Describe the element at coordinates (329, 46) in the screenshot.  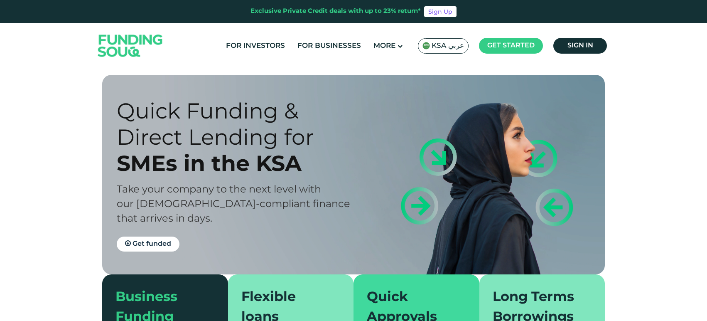
I see `a: For Businesses` at that location.